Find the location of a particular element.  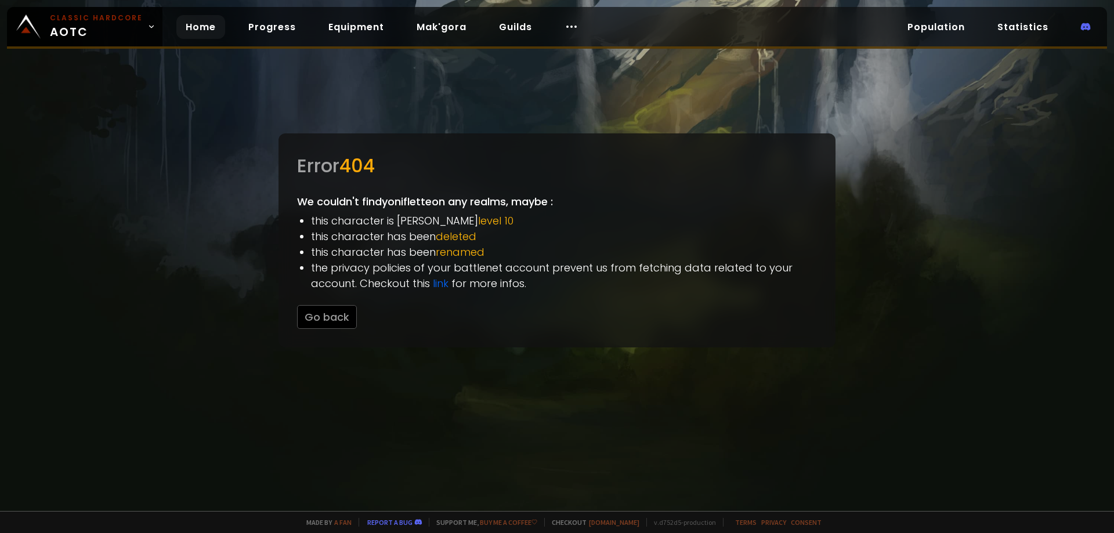

a: Progress is located at coordinates (272, 27).